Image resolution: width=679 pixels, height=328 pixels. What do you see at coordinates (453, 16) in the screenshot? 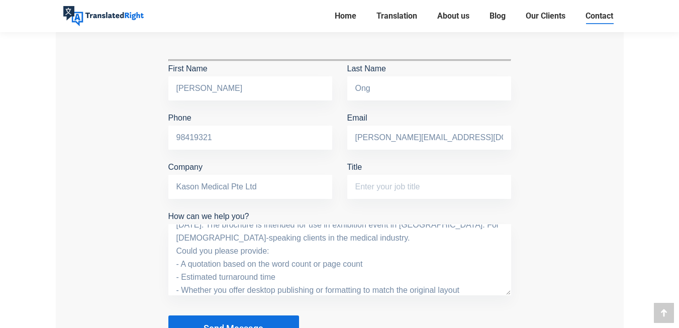
I see `span: About us` at bounding box center [453, 16].